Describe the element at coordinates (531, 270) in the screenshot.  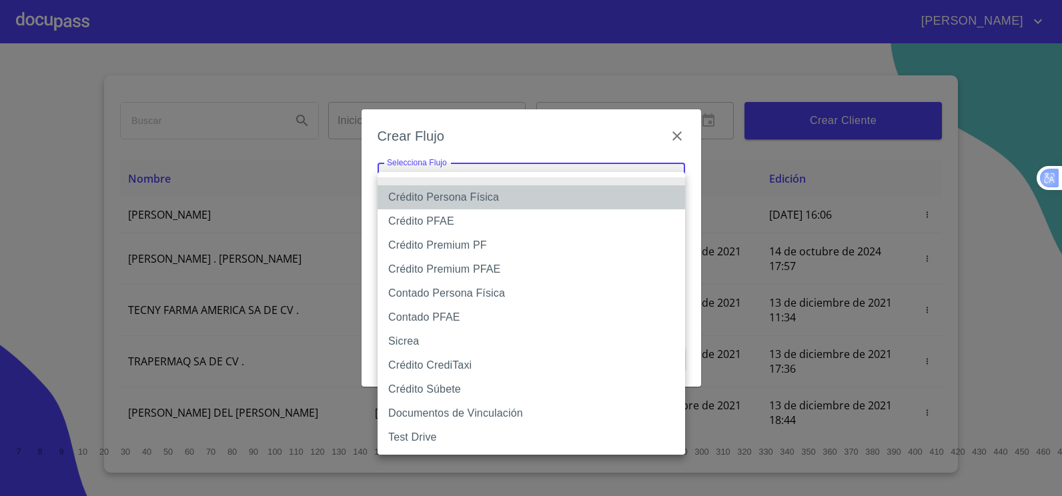
I see `li: Crédito Premium PFAE` at that location.